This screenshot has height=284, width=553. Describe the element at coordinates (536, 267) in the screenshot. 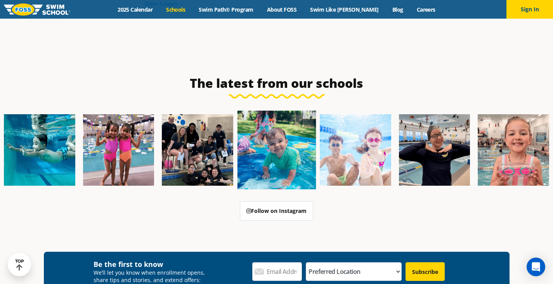

I see `div: Open Intercom Messenger` at that location.